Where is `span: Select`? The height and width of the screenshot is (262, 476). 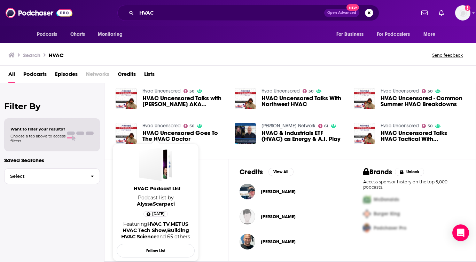
span: Select is located at coordinates (45, 176).